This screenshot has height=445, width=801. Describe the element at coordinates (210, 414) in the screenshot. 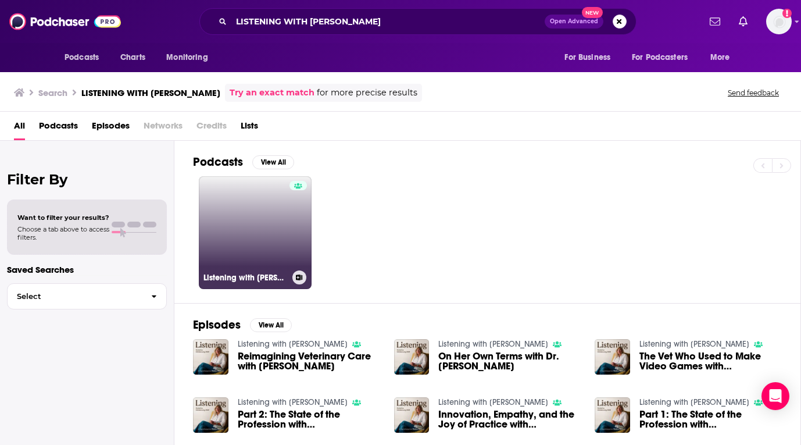

I see `img: Part 2: The State of the Profession with Dr. Peter Bowie, CVMA President` at that location.